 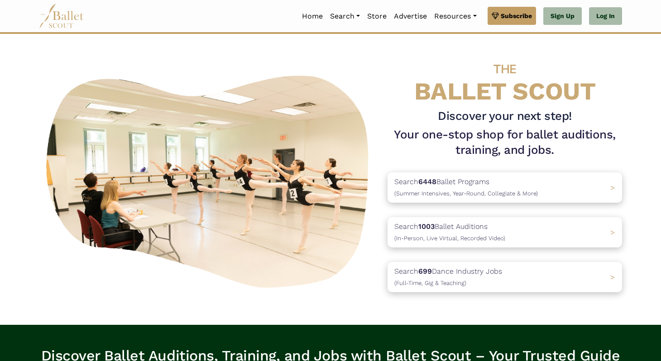 What do you see at coordinates (512, 16) in the screenshot?
I see `a: Subscribe` at bounding box center [512, 16].